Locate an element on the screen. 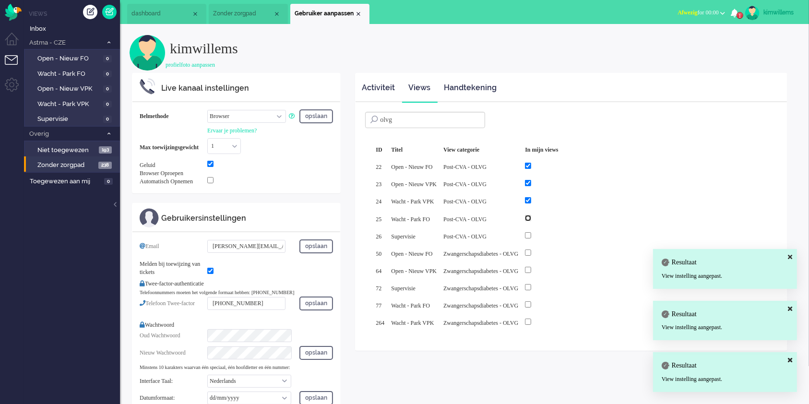 Image resolution: width=809 pixels, height=404 pixels. a: Views is located at coordinates (419, 88).